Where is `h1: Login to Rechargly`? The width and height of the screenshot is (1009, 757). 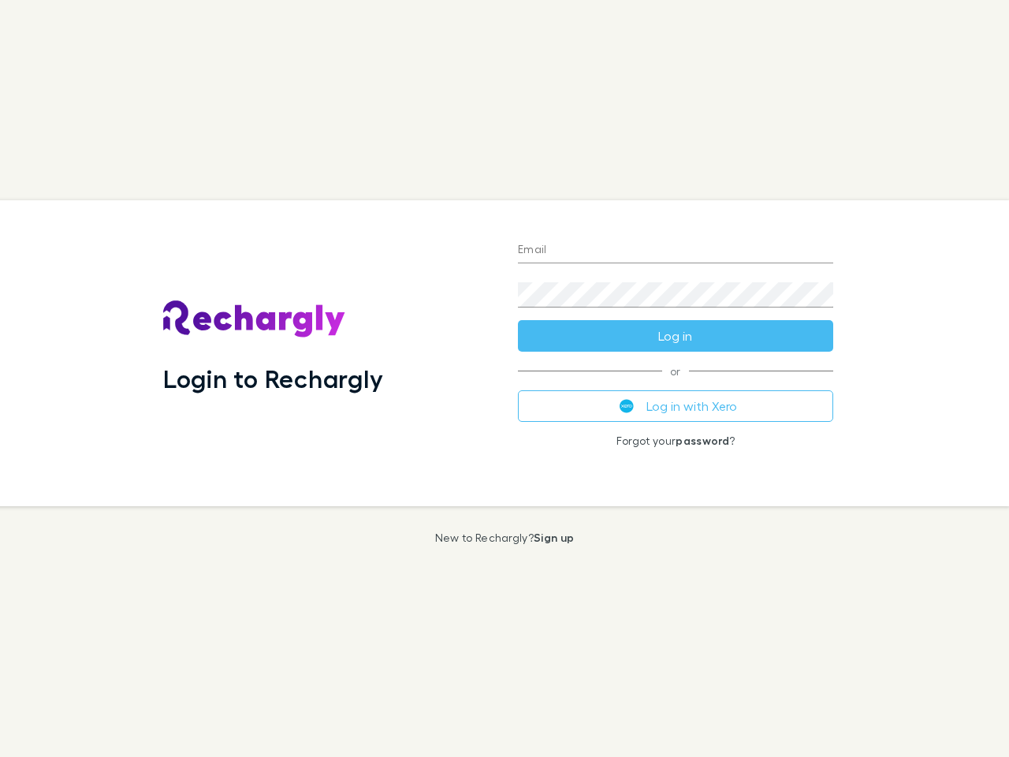 h1: Login to Rechargly is located at coordinates (273, 378).